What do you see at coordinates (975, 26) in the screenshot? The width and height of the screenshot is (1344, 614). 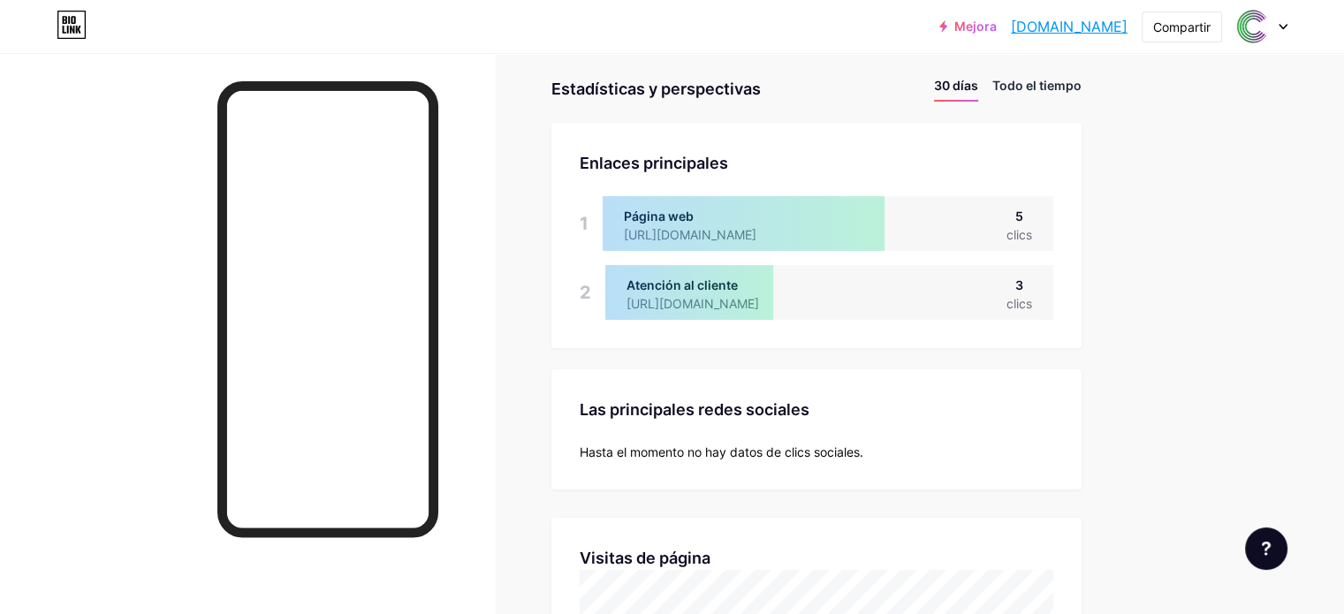 I see `font: Mejora` at bounding box center [975, 26].